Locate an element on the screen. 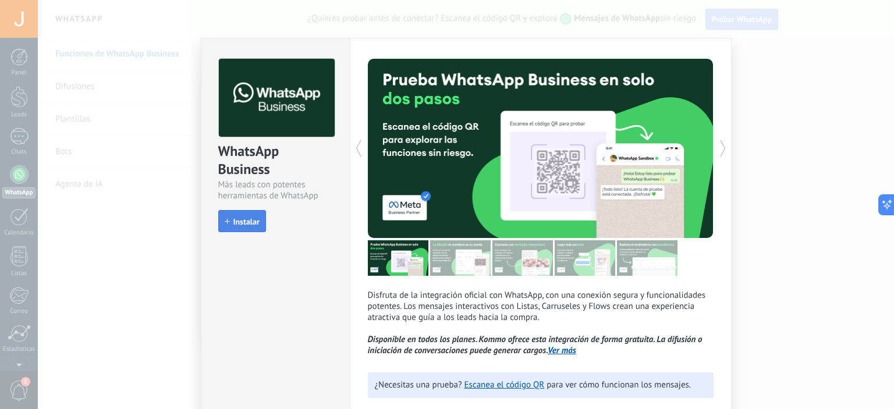 This screenshot has width=894, height=409. span: ¿Necesitas una prueba? is located at coordinates (418, 385).